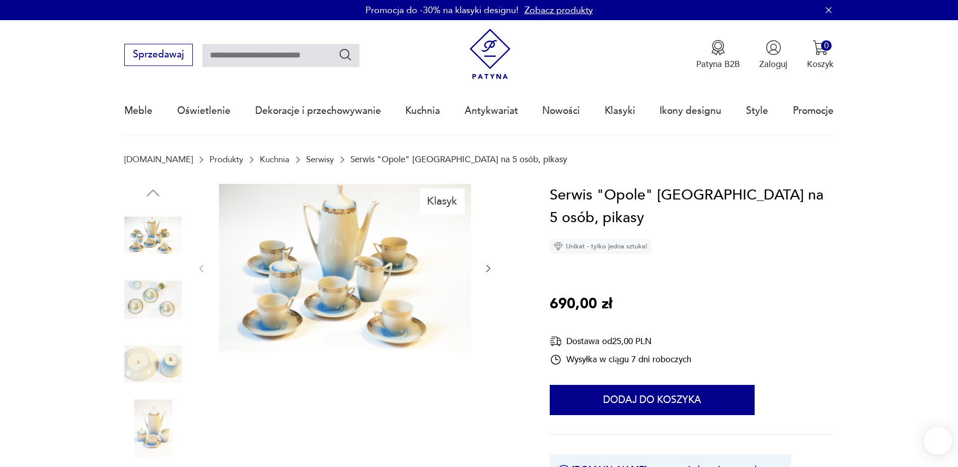 The height and width of the screenshot is (467, 958). What do you see at coordinates (345, 54) in the screenshot?
I see `button: Szukaj` at bounding box center [345, 54].